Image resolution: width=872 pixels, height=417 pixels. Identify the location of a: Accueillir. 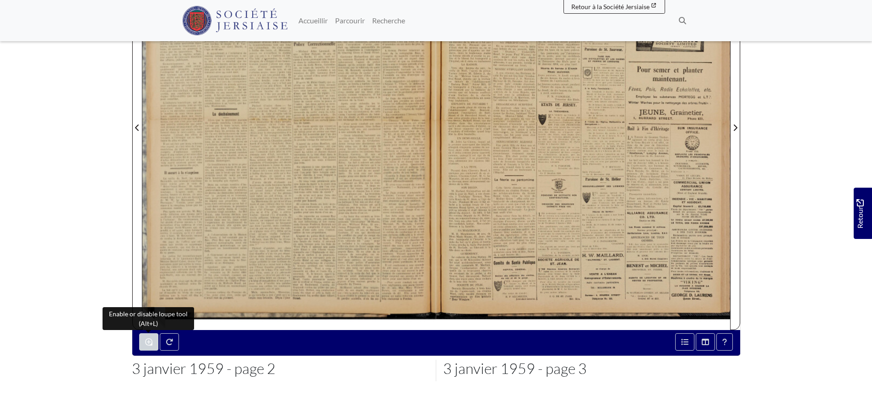
(313, 21).